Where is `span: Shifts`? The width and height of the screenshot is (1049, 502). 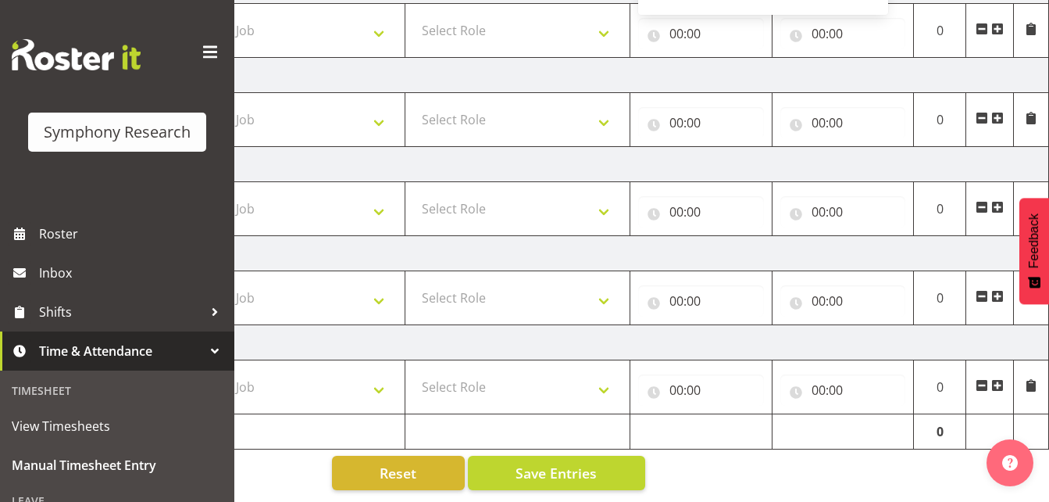 span: Shifts is located at coordinates (121, 312).